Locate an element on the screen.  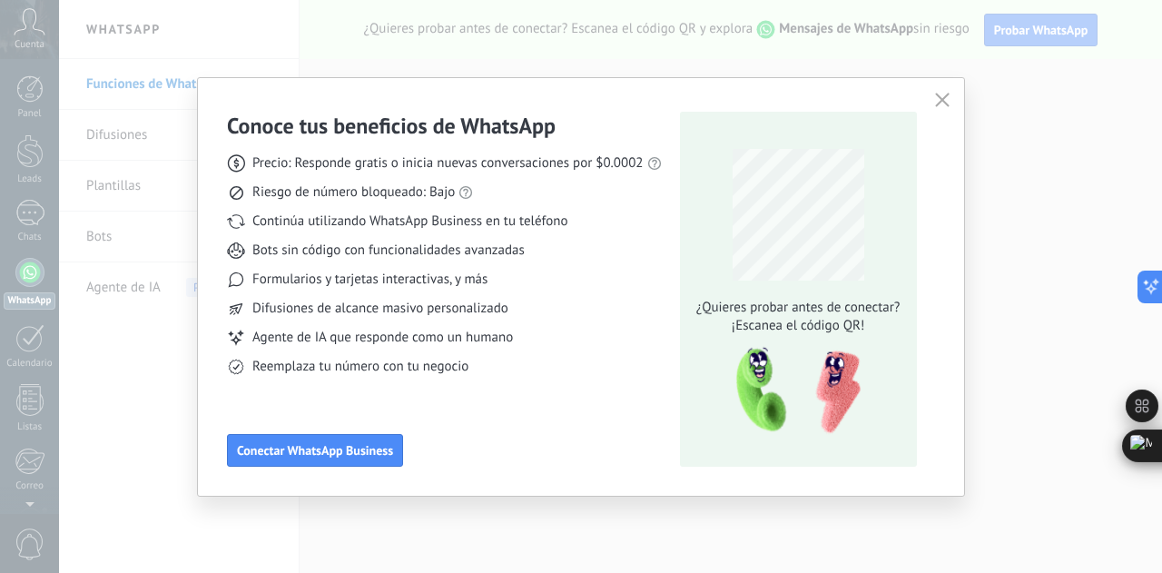
img: qr-pic-1x.png is located at coordinates (793, 390).